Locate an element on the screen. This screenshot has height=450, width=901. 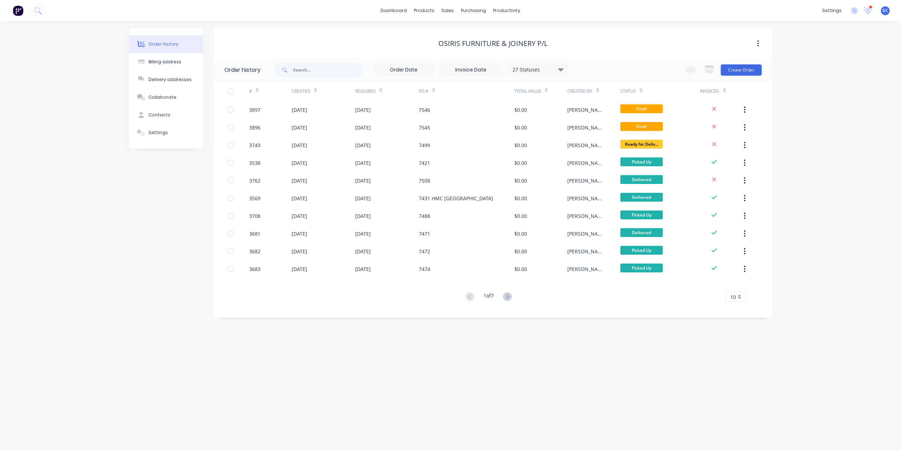
div: 3569 is located at coordinates (255, 198).